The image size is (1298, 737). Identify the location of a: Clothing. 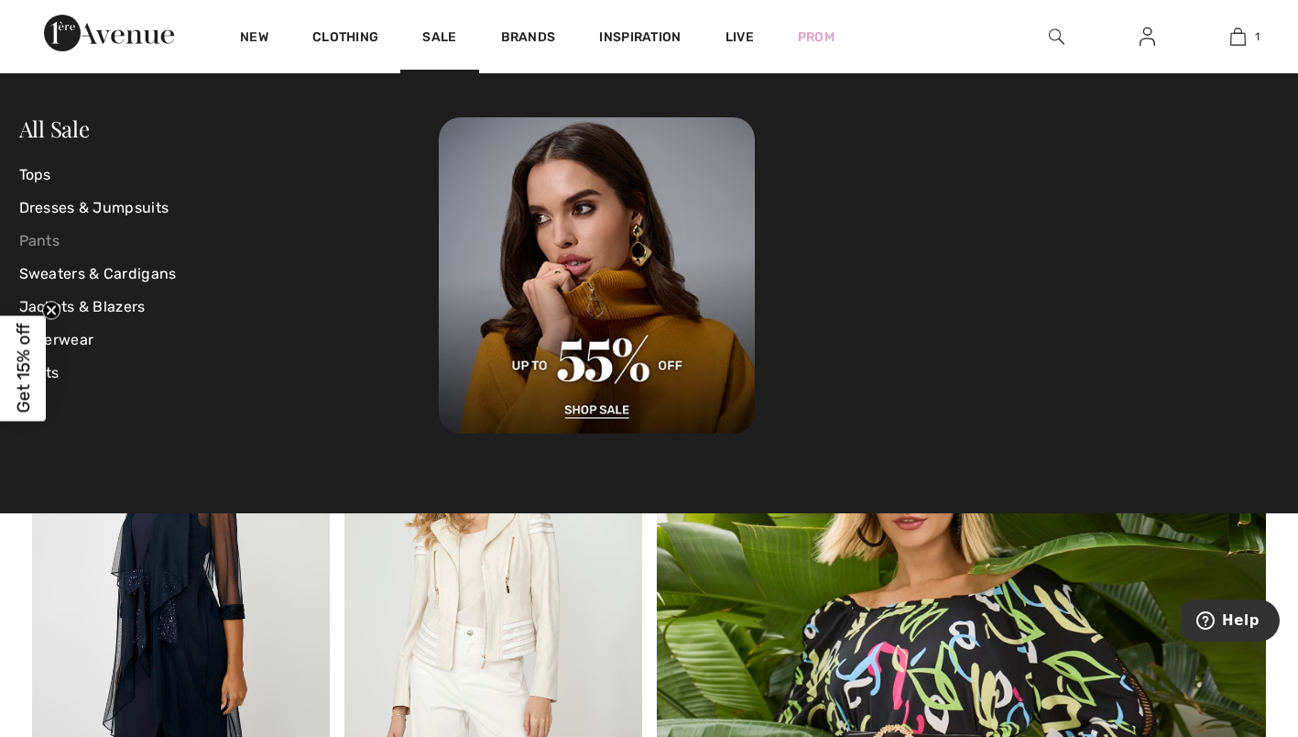
(345, 38).